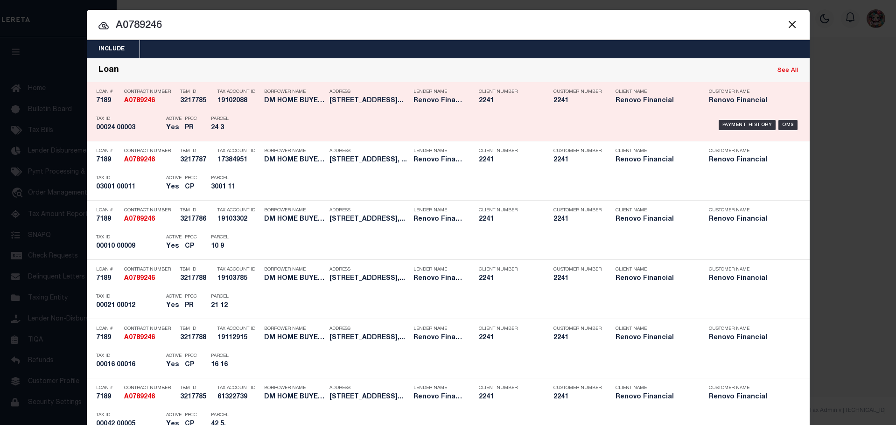 Image resolution: width=896 pixels, height=425 pixels. I want to click on h5: 19103785, so click(239, 279).